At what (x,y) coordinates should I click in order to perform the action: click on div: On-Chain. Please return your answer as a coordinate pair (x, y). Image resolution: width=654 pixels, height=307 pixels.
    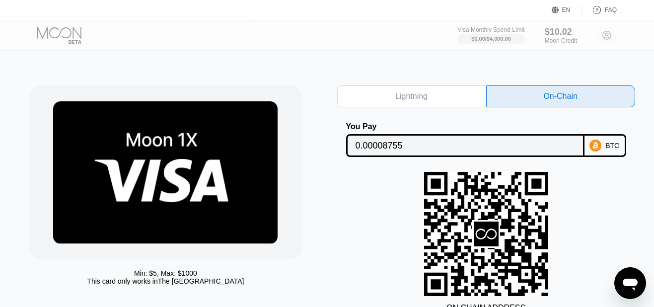
    Looking at the image, I should click on (560, 96).